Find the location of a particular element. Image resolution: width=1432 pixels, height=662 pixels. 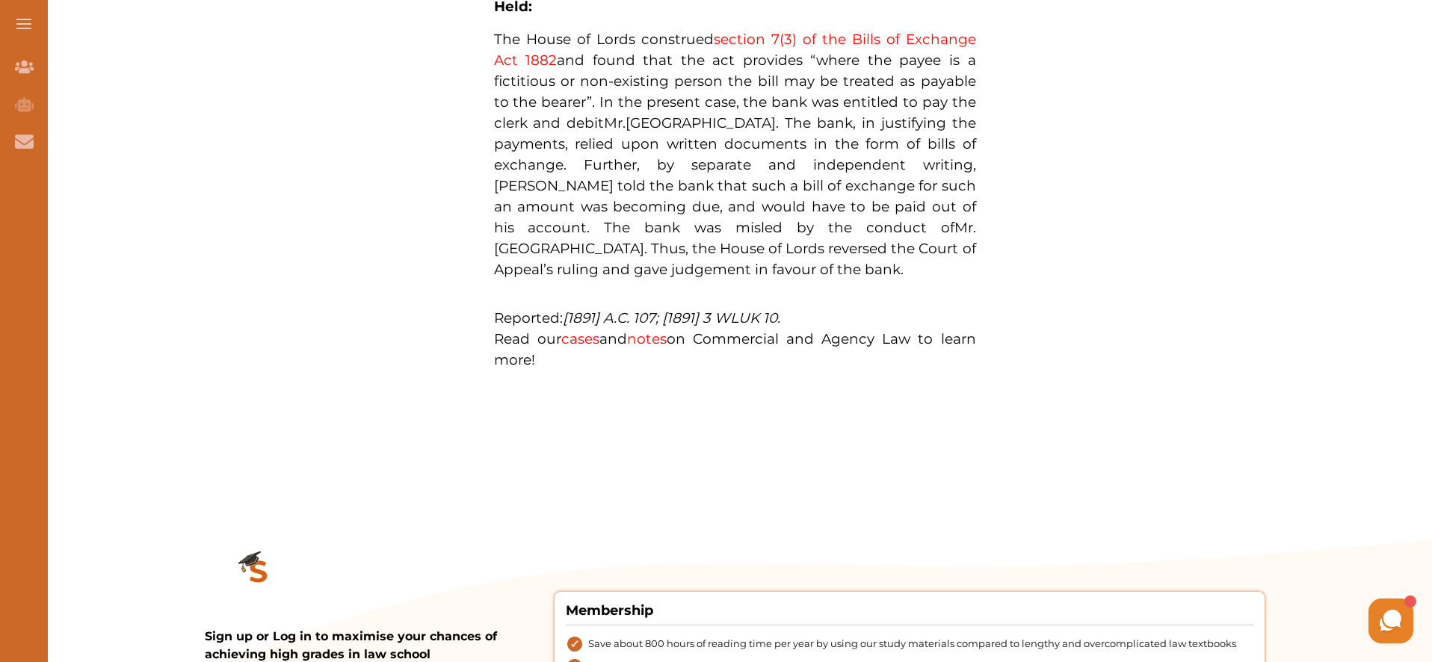

span: Save about 800 hours of reading time per year by using our study materials compared to lengthy an... is located at coordinates (912, 644).